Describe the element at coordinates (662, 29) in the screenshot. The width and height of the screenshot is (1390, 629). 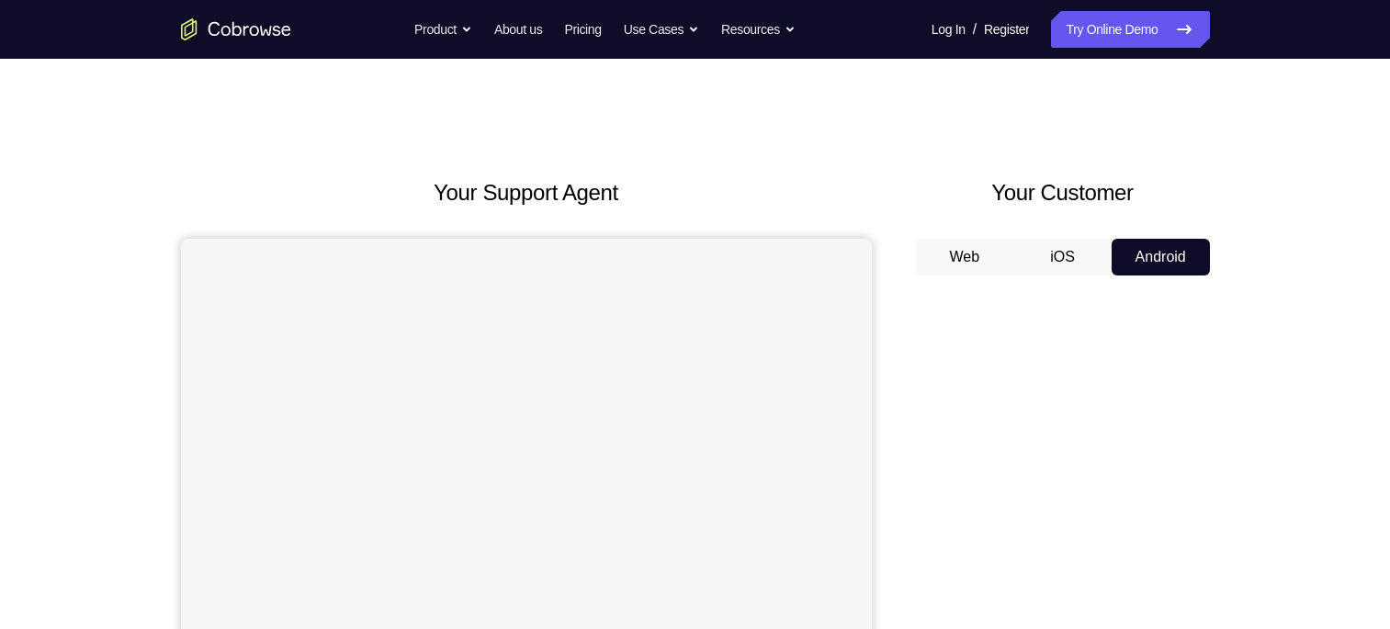
I see `button: Use Cases` at that location.